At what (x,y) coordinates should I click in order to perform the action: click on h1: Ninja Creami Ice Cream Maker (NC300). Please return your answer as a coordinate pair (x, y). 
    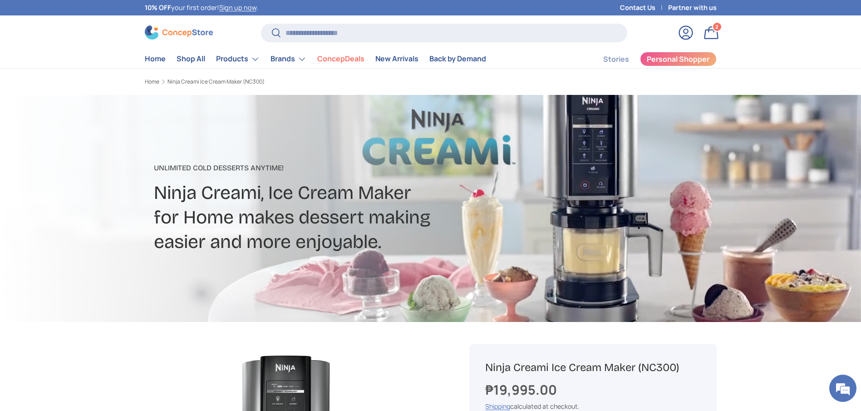
    Looking at the image, I should click on (593, 367).